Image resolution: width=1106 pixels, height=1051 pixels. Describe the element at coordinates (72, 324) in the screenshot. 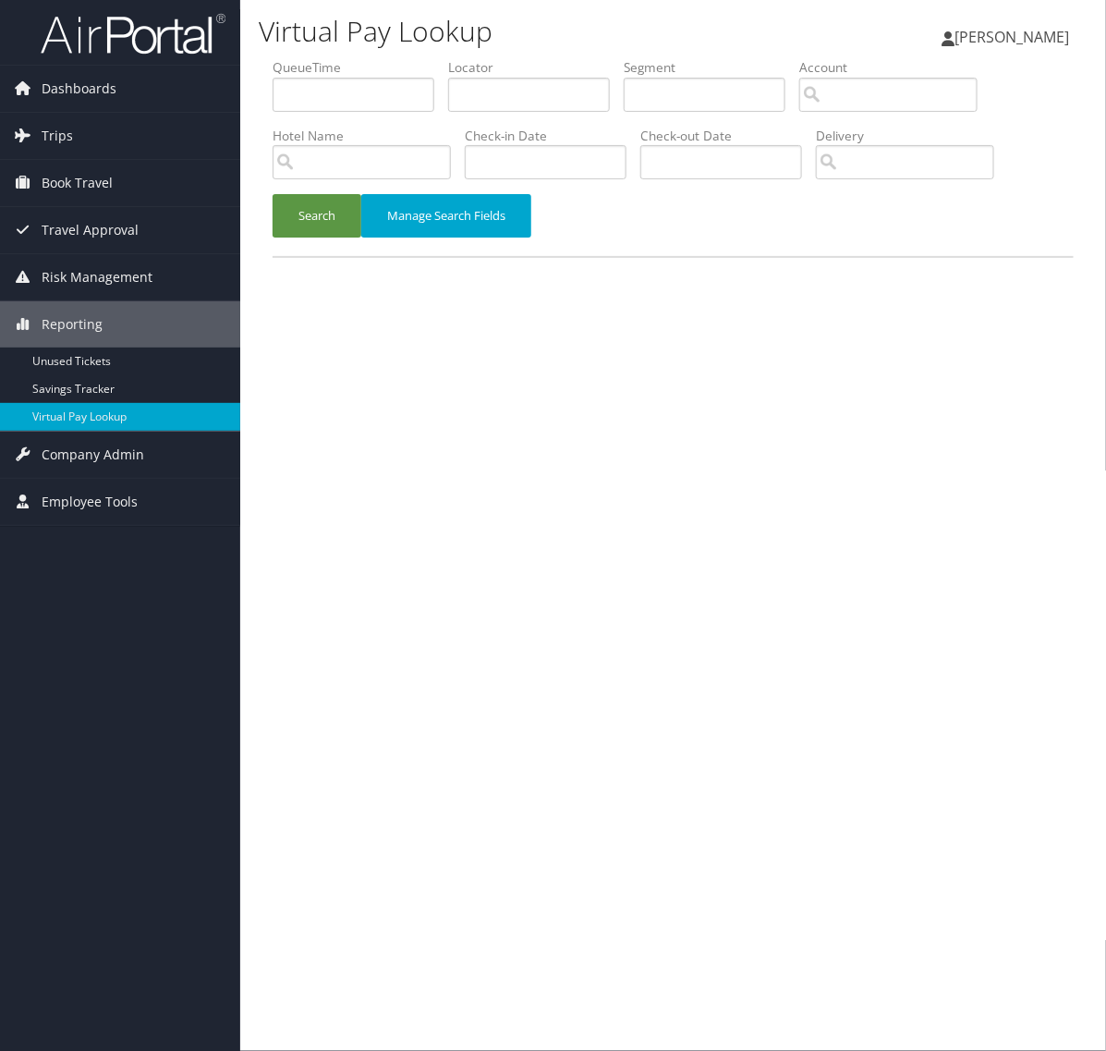

I see `span: Reporting` at that location.